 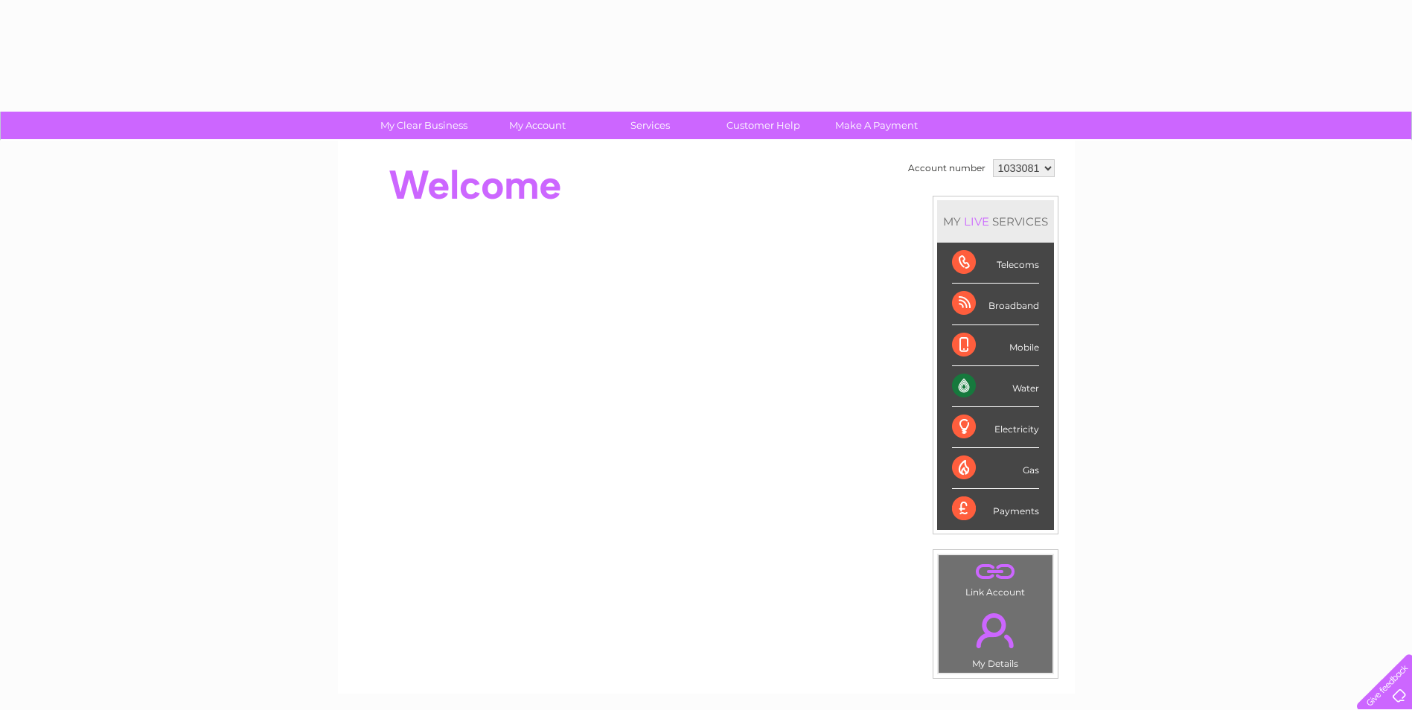 I want to click on a: My Clear Business, so click(x=424, y=125).